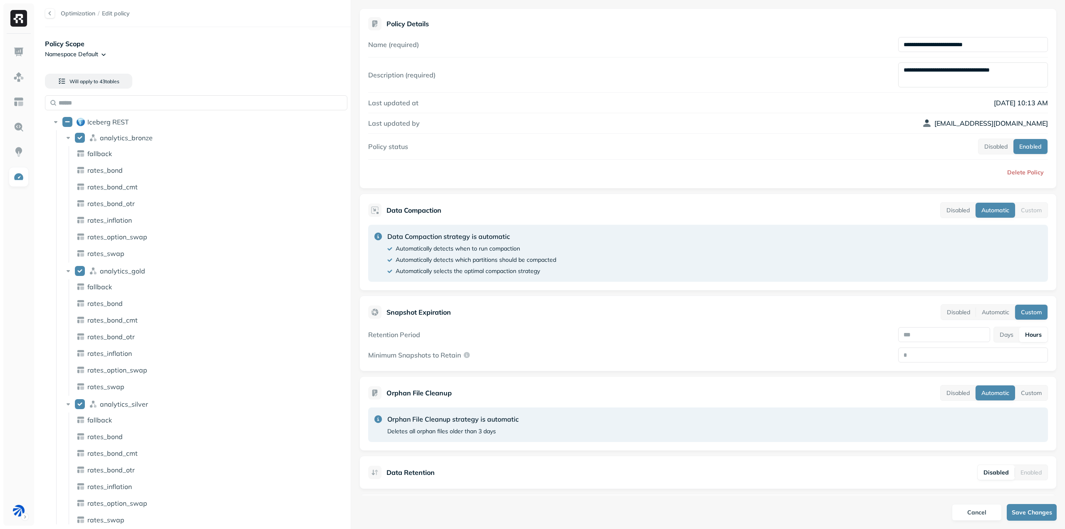  I want to click on p: rates_bond, so click(105, 303).